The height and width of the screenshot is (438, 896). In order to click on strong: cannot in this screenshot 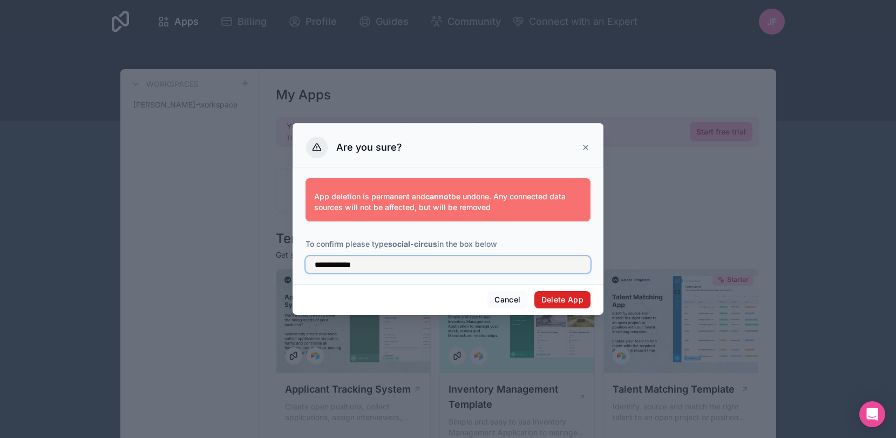, I will do `click(438, 196)`.